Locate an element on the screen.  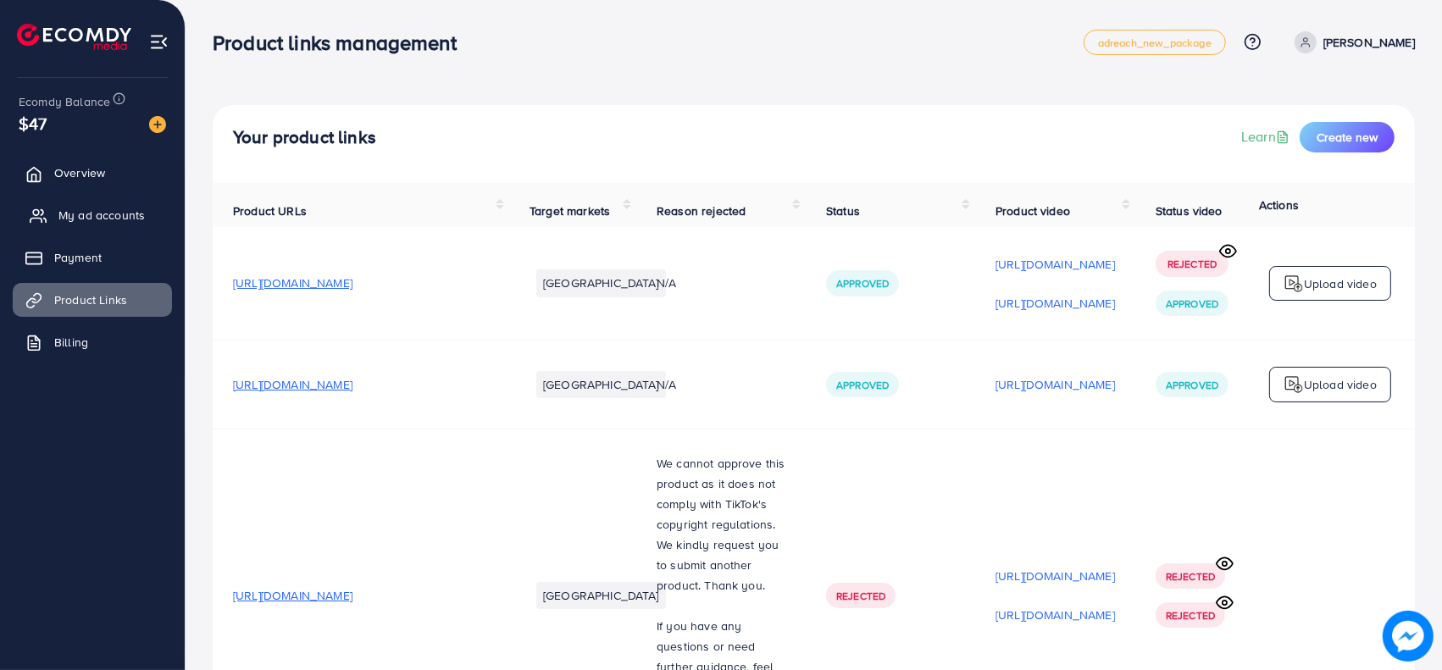
span: Billing is located at coordinates (71, 342).